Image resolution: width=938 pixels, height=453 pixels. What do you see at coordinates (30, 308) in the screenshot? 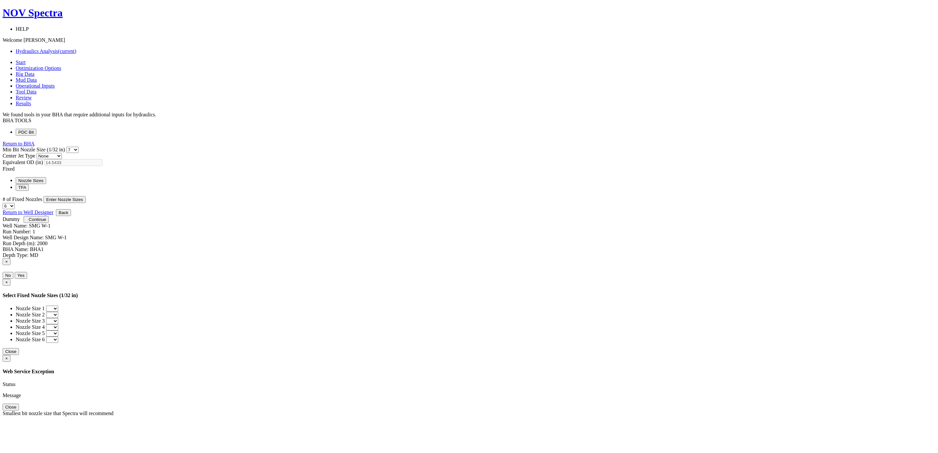
I see `label: Nozzle Size 1` at bounding box center [30, 308].